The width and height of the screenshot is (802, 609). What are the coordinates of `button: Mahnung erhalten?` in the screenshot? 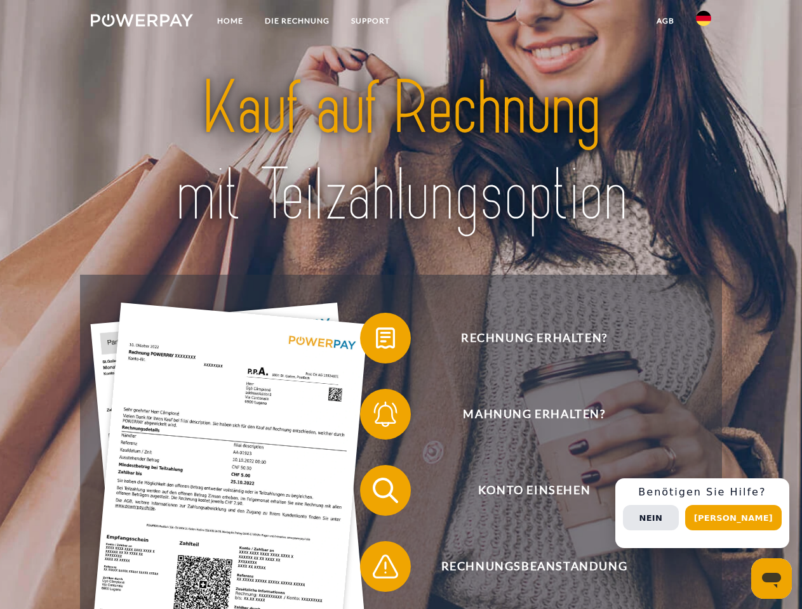 It's located at (525, 414).